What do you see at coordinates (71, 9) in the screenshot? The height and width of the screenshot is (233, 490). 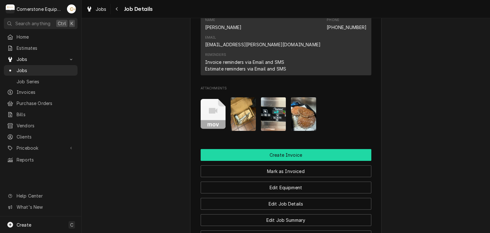 I see `div: Andrew Buigues's Avatar` at bounding box center [71, 9].